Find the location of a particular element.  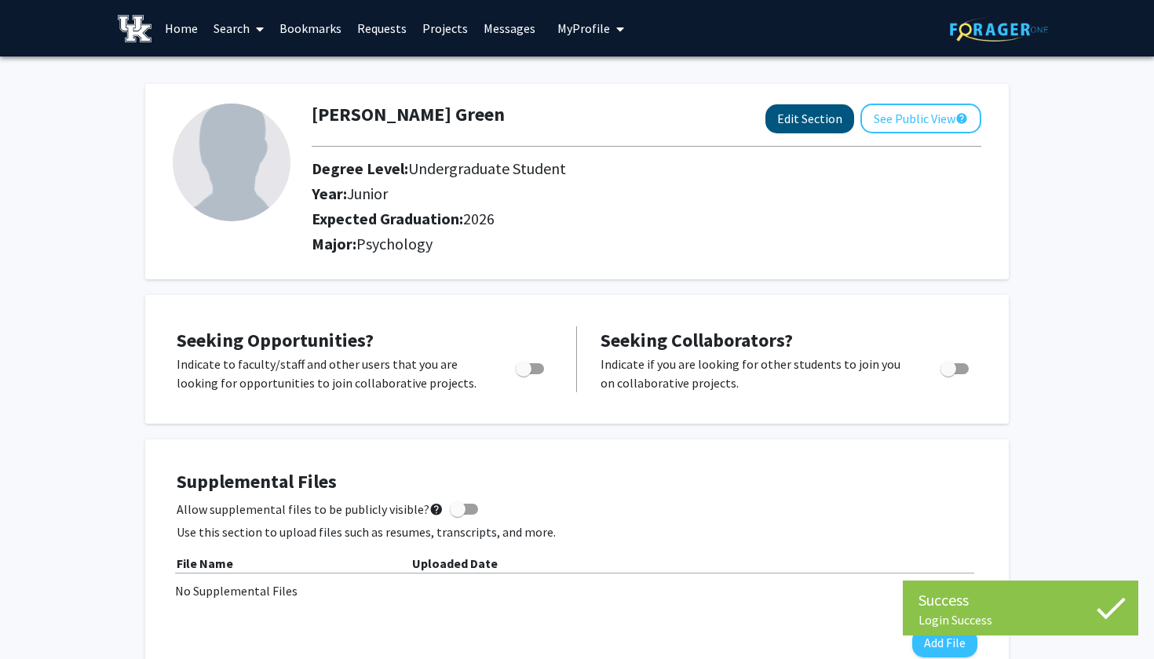

a: Messages is located at coordinates (509, 28).